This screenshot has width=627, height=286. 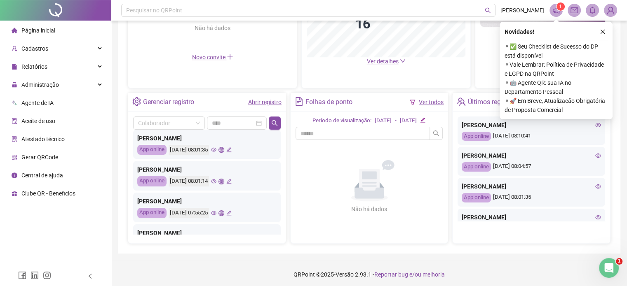 I want to click on span: setting, so click(x=136, y=101).